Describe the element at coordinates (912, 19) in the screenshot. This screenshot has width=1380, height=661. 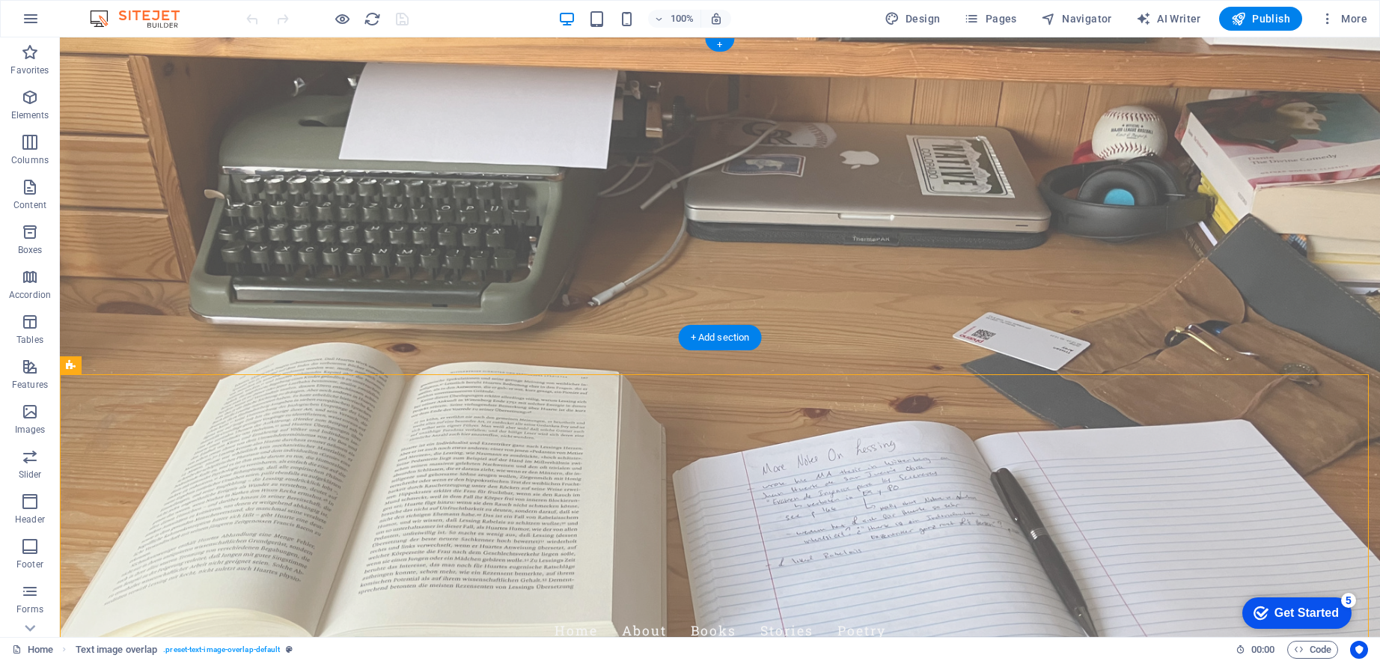
I see `button: Design` at that location.